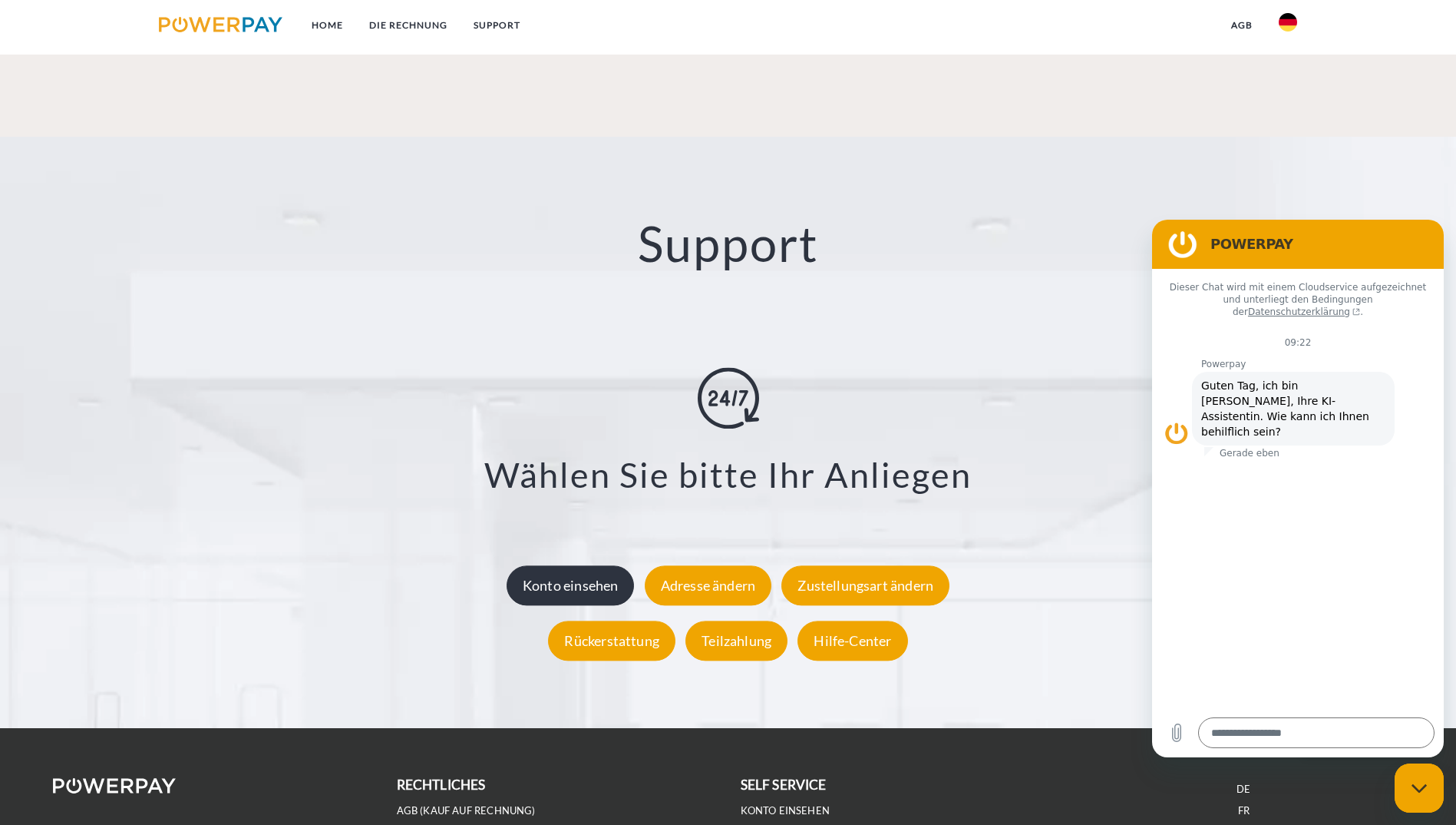 This screenshot has height=825, width=1456. What do you see at coordinates (708, 585) in the screenshot?
I see `div: Adresse ändern` at bounding box center [708, 585].